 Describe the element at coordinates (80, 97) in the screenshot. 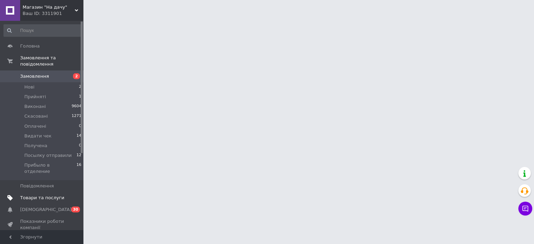

I see `span: 1` at that location.